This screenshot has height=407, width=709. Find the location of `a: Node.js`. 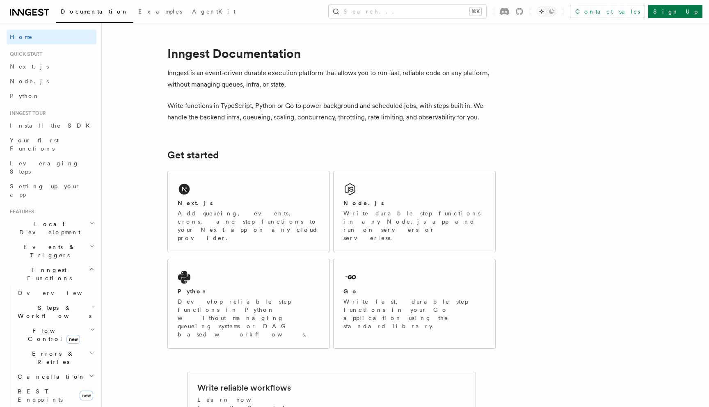

a: Node.js is located at coordinates (51, 81).